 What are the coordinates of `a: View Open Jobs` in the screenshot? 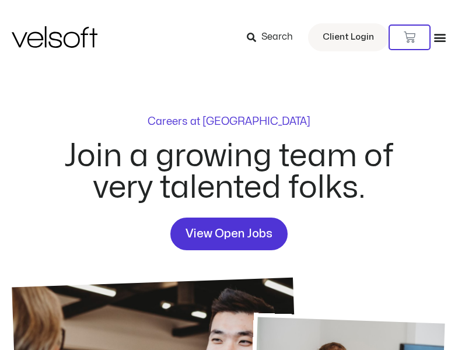 It's located at (229, 234).